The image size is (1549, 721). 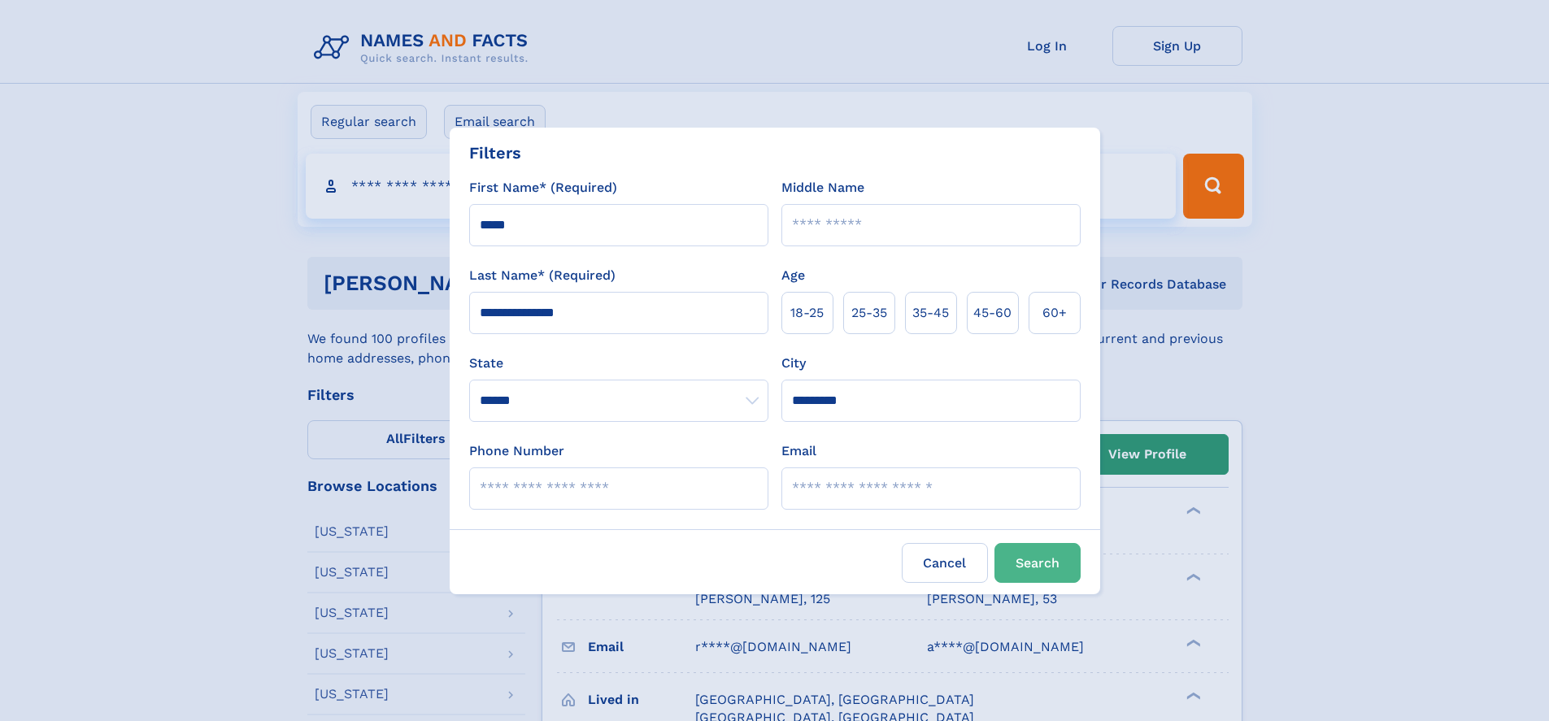 I want to click on label: Last Name* (Required), so click(x=542, y=276).